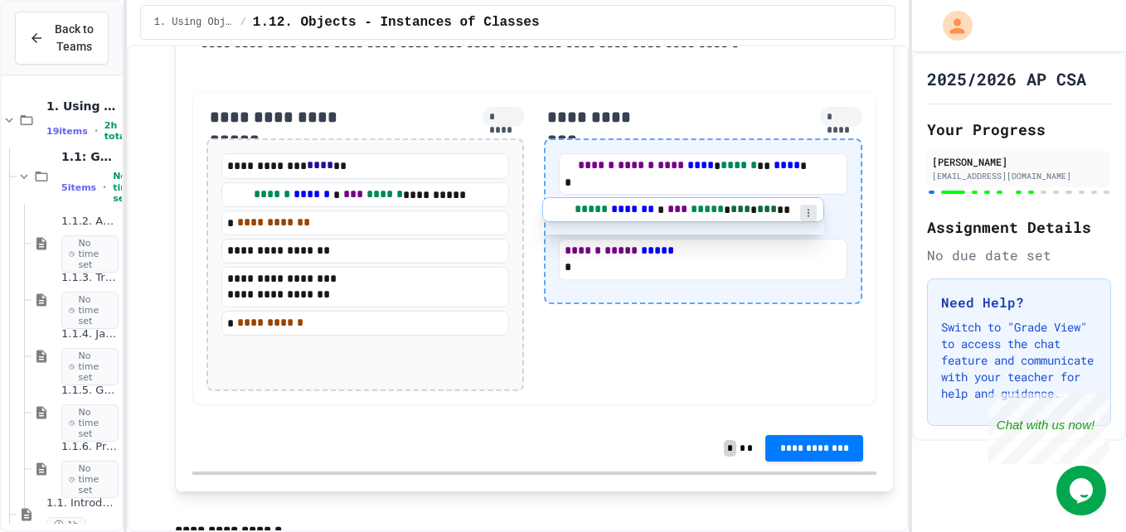 The image size is (1126, 532). I want to click on div: My Account, so click(951, 26).